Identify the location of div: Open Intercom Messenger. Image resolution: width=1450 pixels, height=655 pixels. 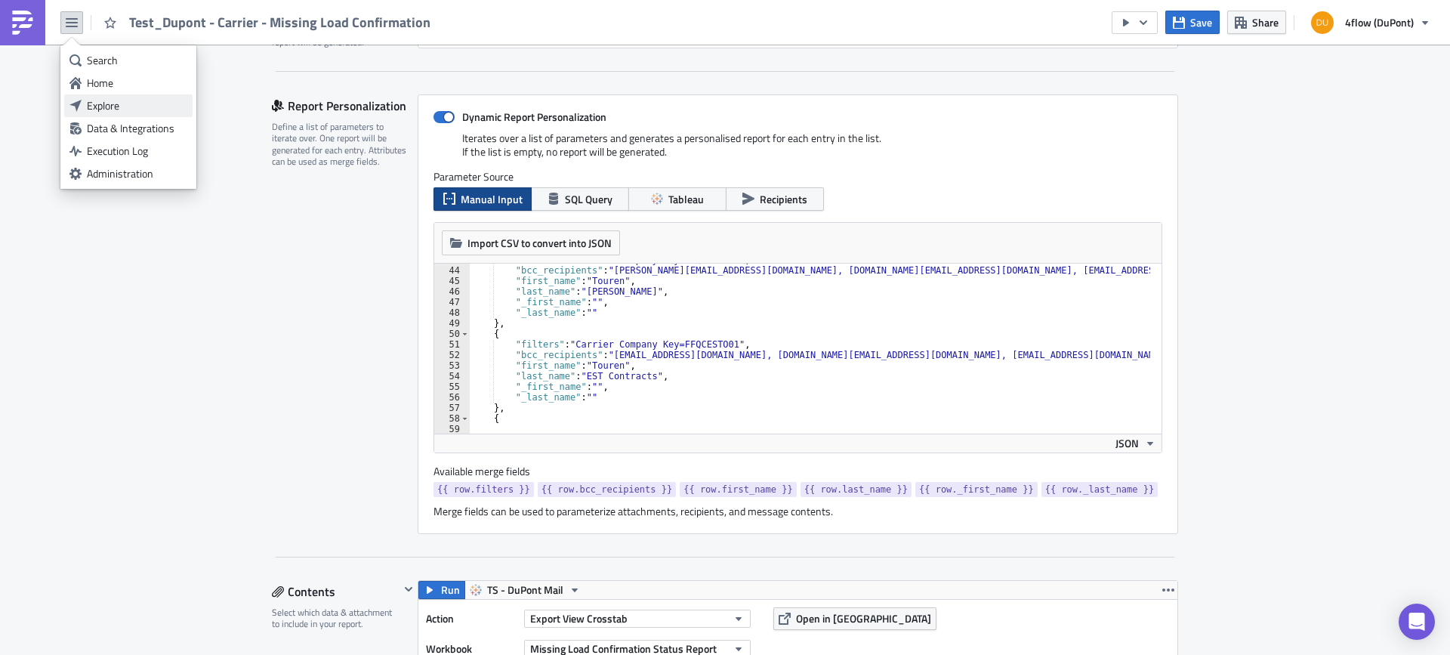
(1417, 622).